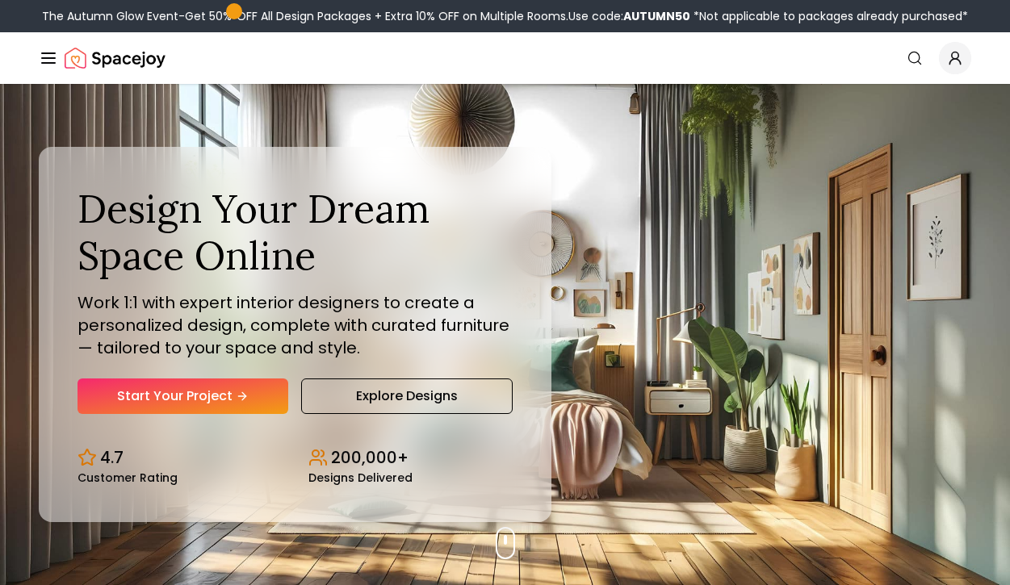 The image size is (1010, 585). I want to click on a: Spacejoy, so click(115, 58).